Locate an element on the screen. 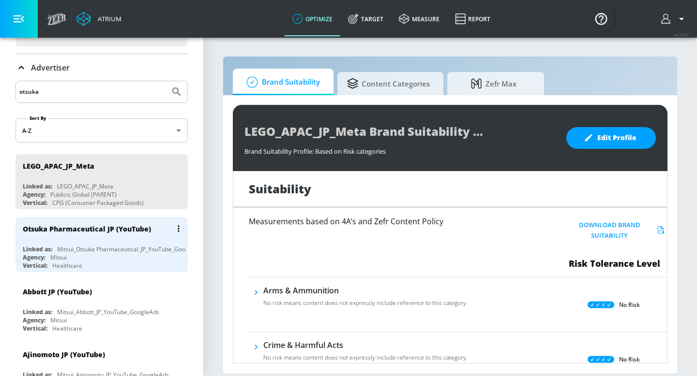 The height and width of the screenshot is (376, 697). a: measure is located at coordinates (419, 19).